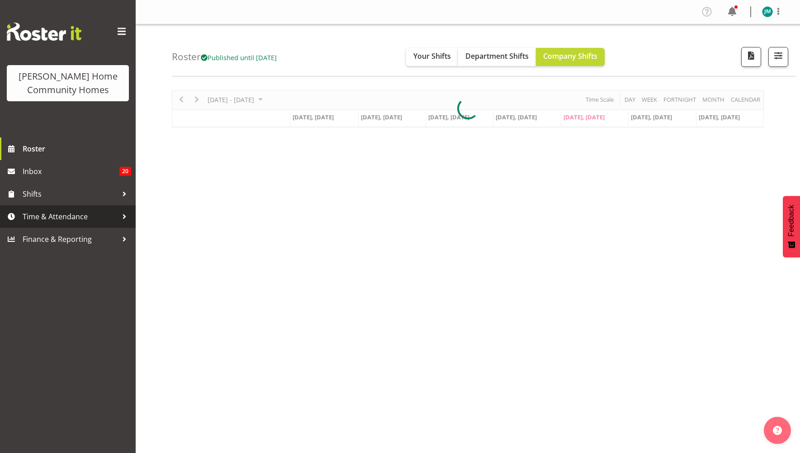 The height and width of the screenshot is (453, 800). What do you see at coordinates (77, 149) in the screenshot?
I see `span: Roster` at bounding box center [77, 149].